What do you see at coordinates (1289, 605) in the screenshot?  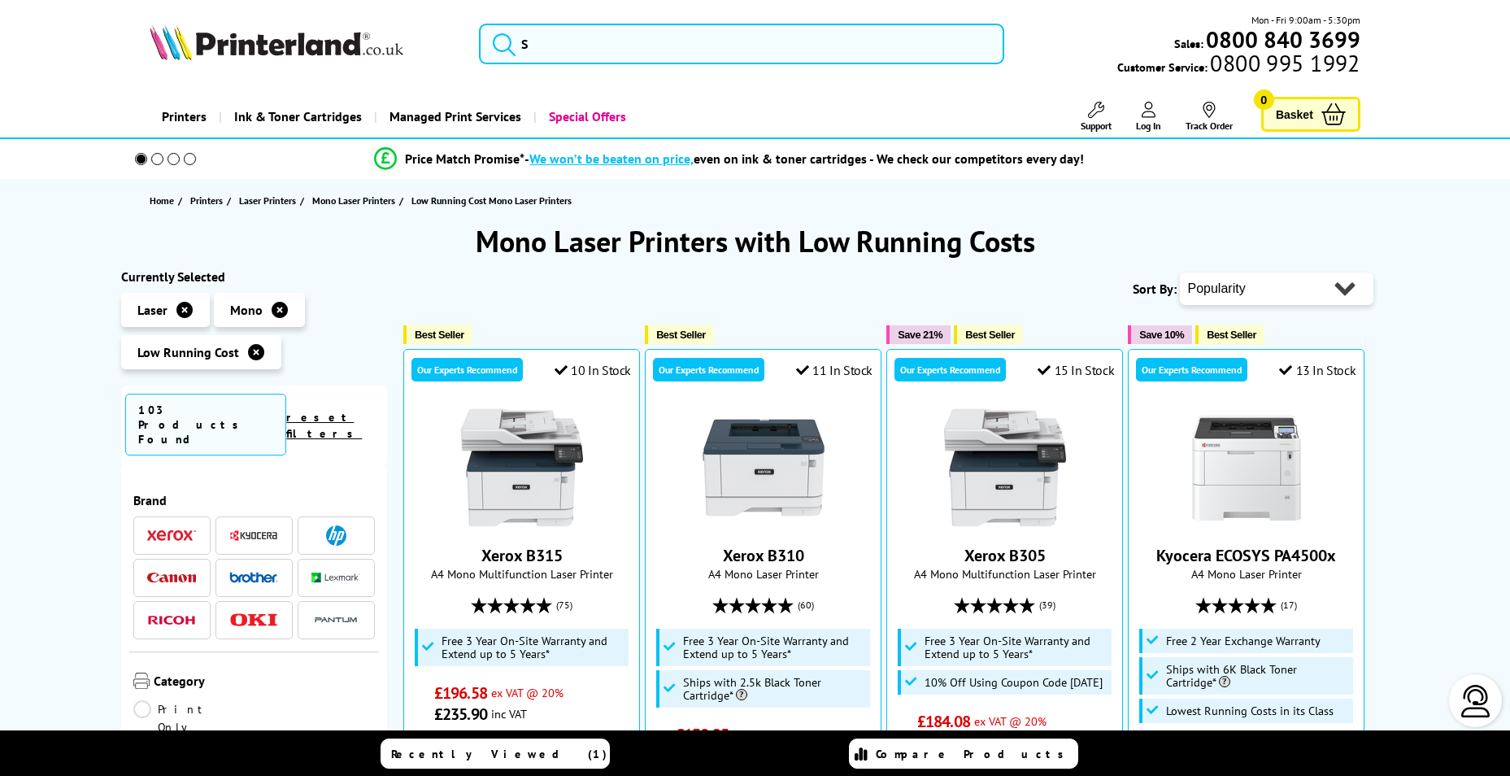 I see `span: (17)` at bounding box center [1289, 605].